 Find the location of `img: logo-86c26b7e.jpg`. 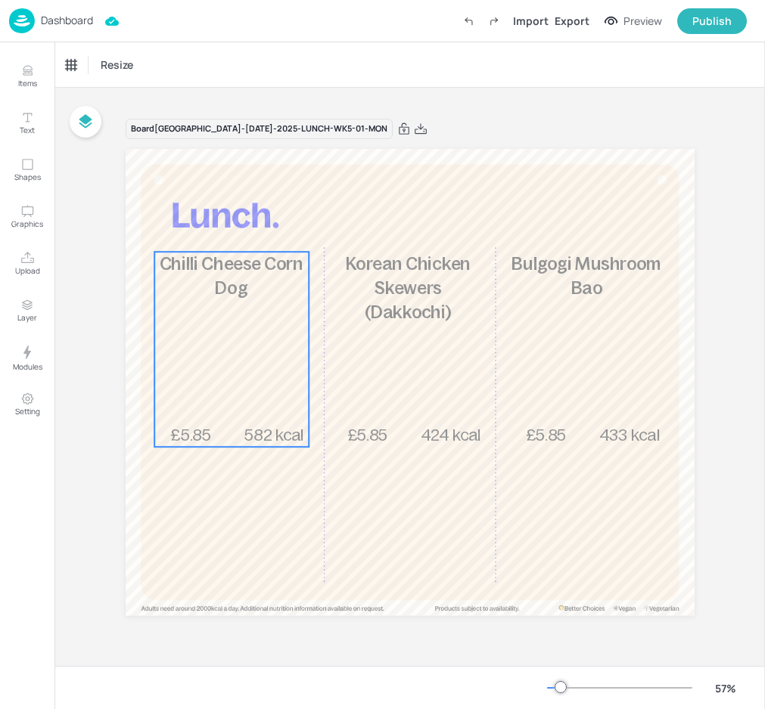

img: logo-86c26b7e.jpg is located at coordinates (22, 20).